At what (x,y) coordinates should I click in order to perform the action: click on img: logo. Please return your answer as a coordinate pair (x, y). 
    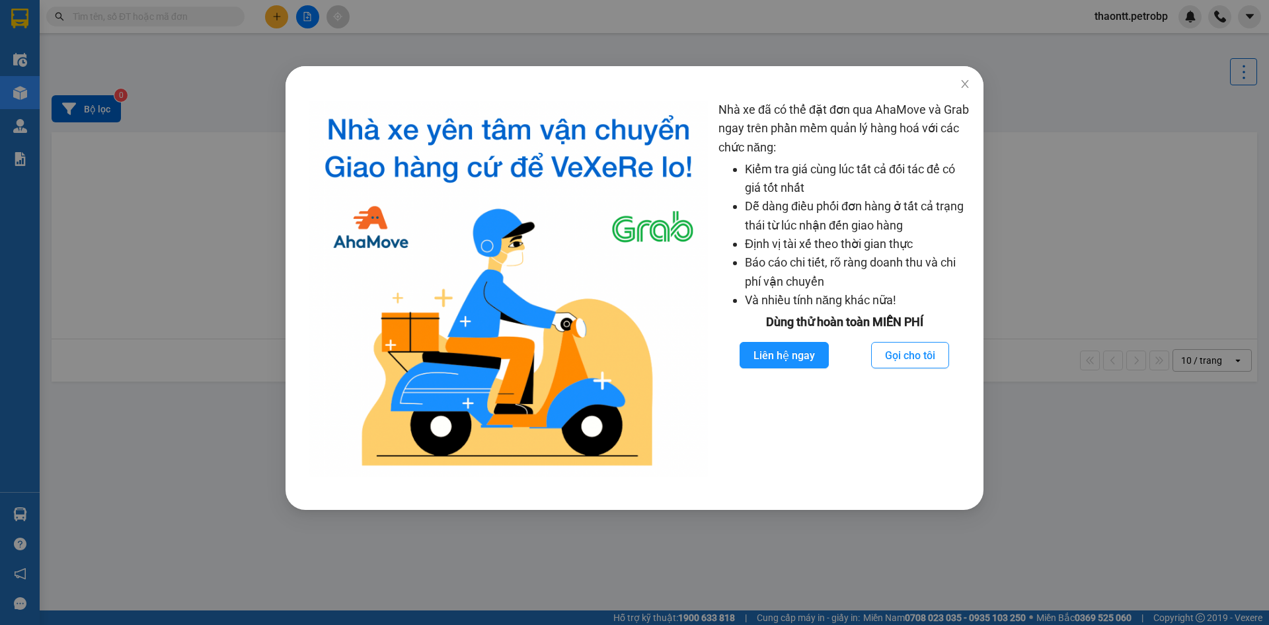
    Looking at the image, I should click on (508, 288).